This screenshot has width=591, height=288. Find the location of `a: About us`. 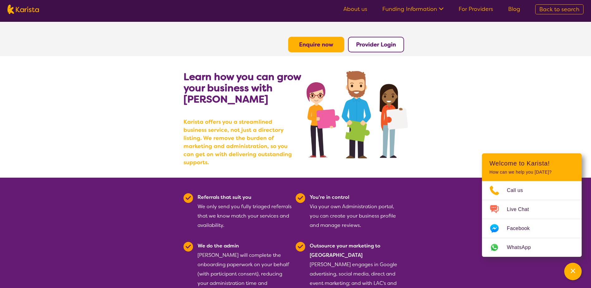

a: About us is located at coordinates (355, 9).